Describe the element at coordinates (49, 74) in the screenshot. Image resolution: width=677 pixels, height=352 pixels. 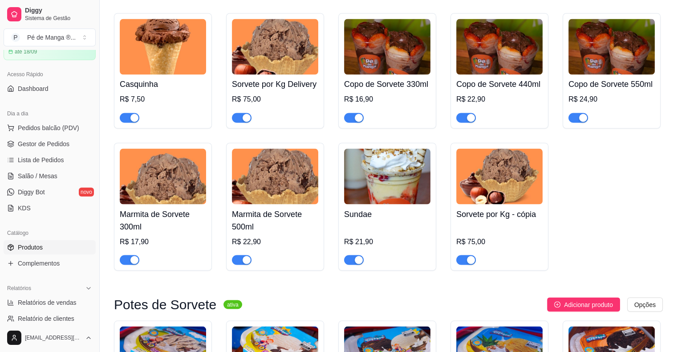
I see `div: Acesso Rápido` at that location.